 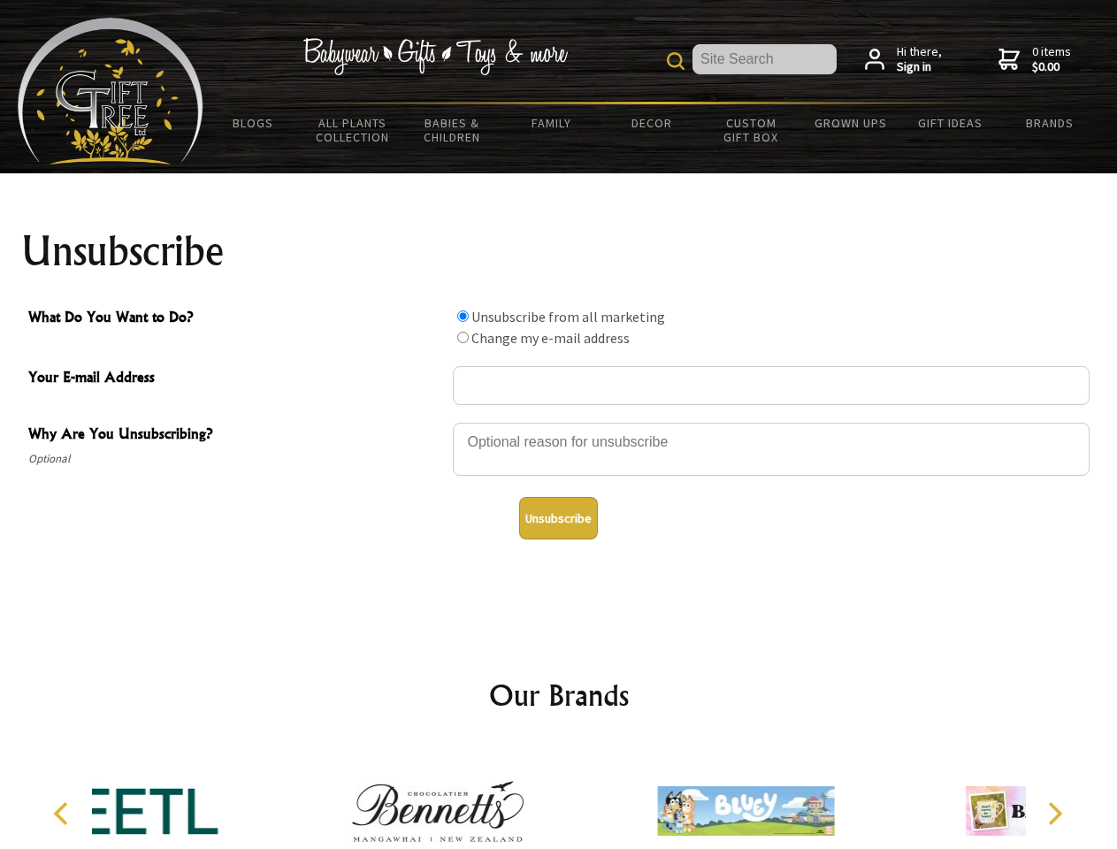 What do you see at coordinates (919, 59) in the screenshot?
I see `span: Hi there,` at bounding box center [919, 59].